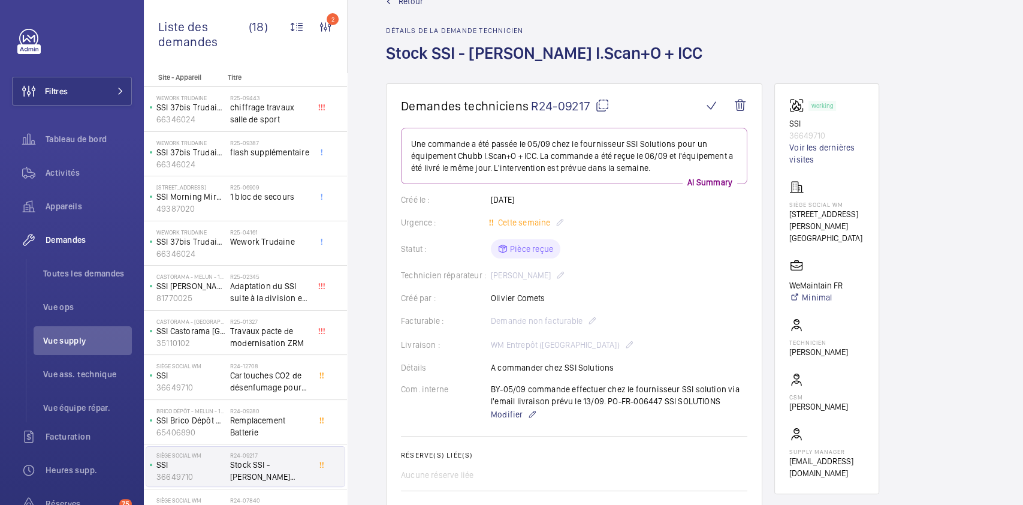 Image resolution: width=1023 pixels, height=505 pixels. What do you see at coordinates (465, 105) in the screenshot?
I see `span: Demandes techniciens` at bounding box center [465, 105].